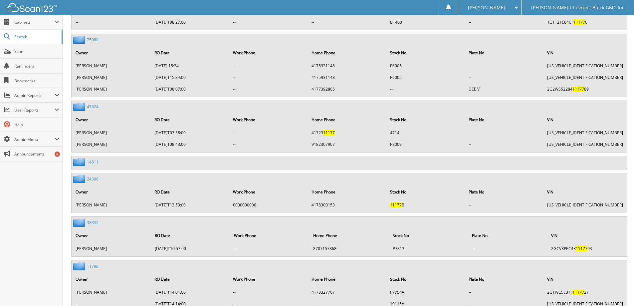  Describe the element at coordinates (34, 22) in the screenshot. I see `span: Cabinets` at that location.